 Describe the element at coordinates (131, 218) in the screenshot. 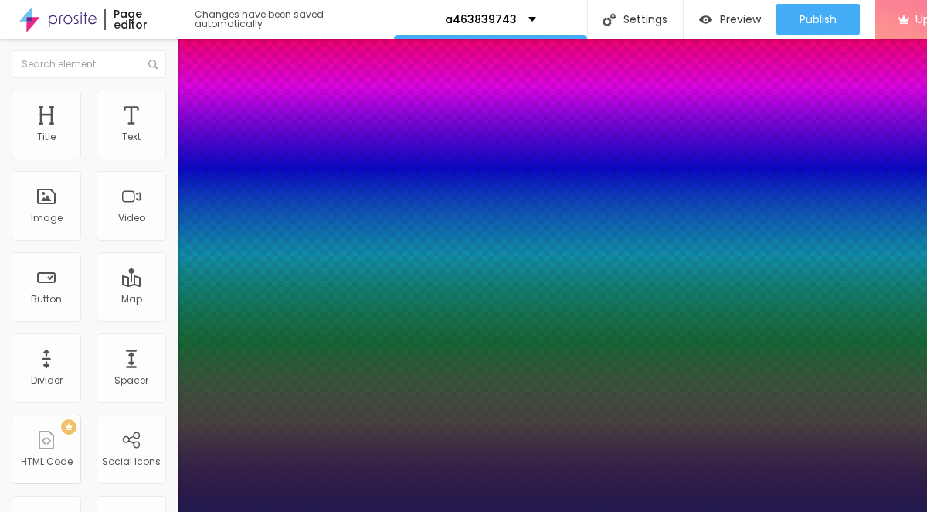

I see `div: Video` at that location.